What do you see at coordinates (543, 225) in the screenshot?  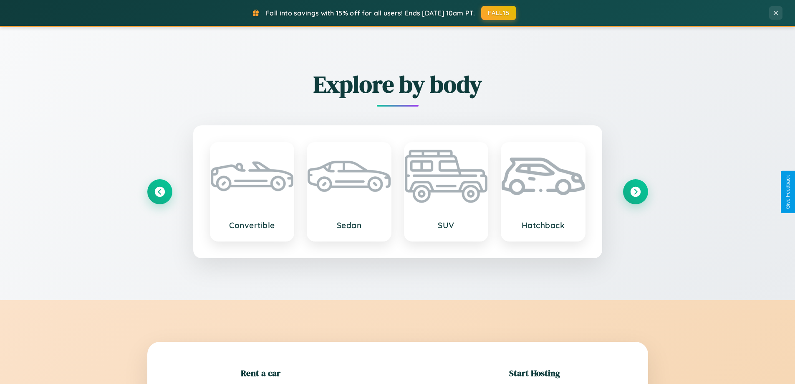 I see `h3: Hatchback` at bounding box center [543, 225].